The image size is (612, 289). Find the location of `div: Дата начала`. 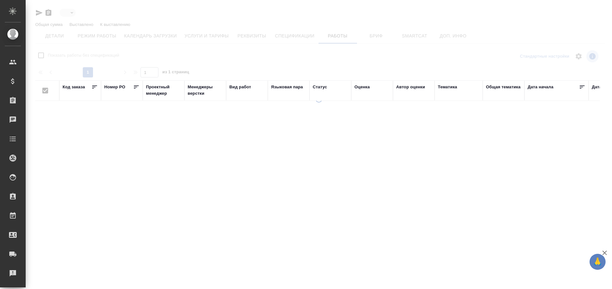

div: Дата начала is located at coordinates (540, 87).